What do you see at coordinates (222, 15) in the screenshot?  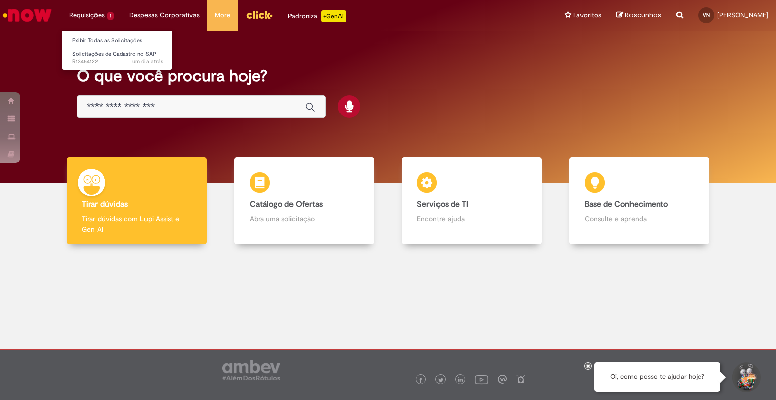 I see `span: More` at bounding box center [222, 15].